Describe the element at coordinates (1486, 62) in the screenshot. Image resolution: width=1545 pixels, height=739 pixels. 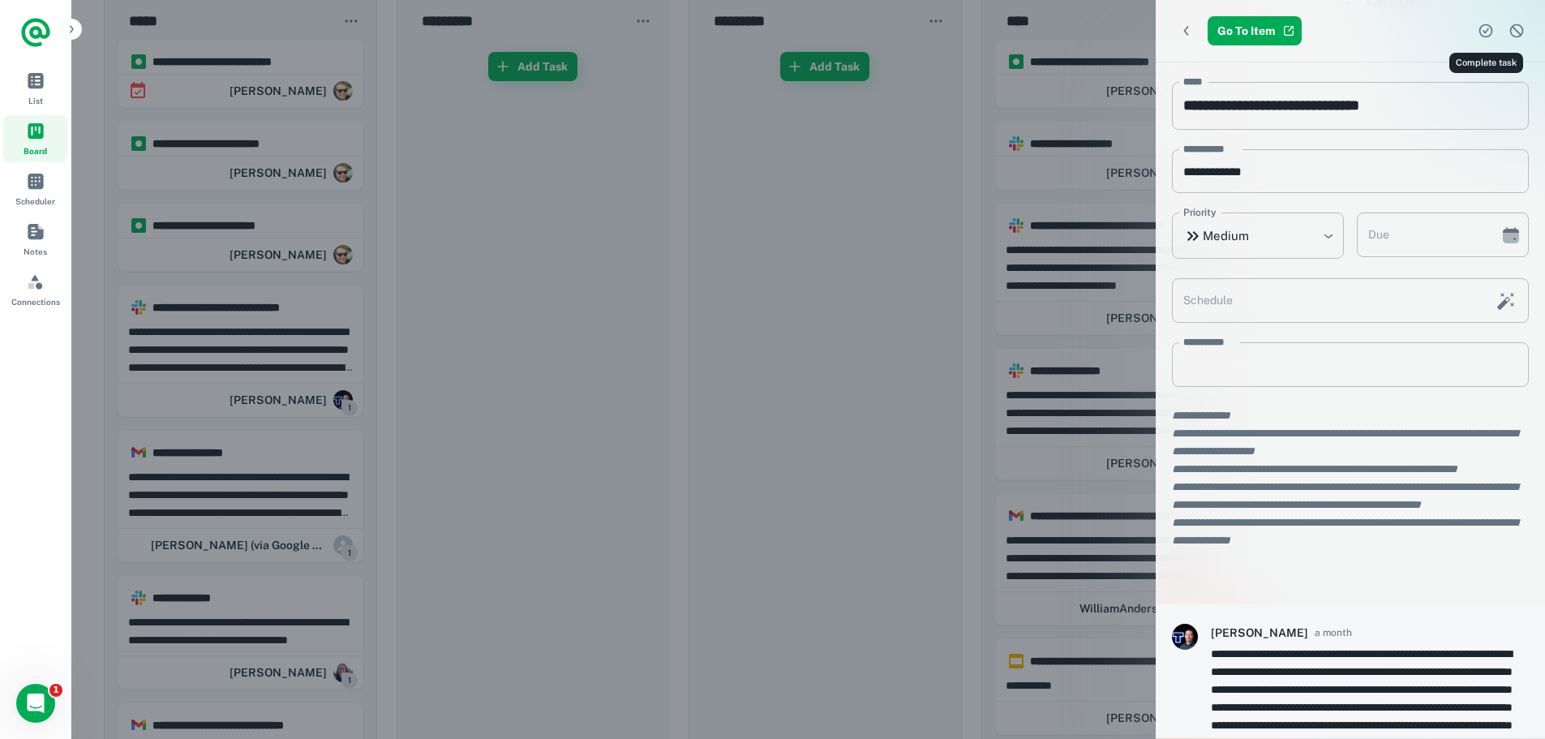
I see `div: Complete task` at that location.